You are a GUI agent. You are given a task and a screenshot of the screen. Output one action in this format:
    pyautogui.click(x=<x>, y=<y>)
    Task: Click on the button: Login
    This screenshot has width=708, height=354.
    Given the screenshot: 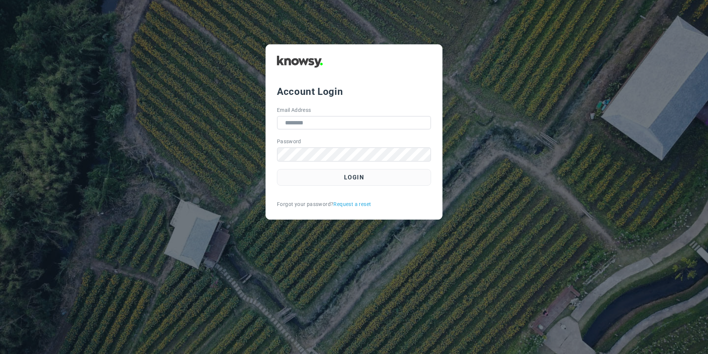 What is the action you would take?
    pyautogui.click(x=354, y=177)
    